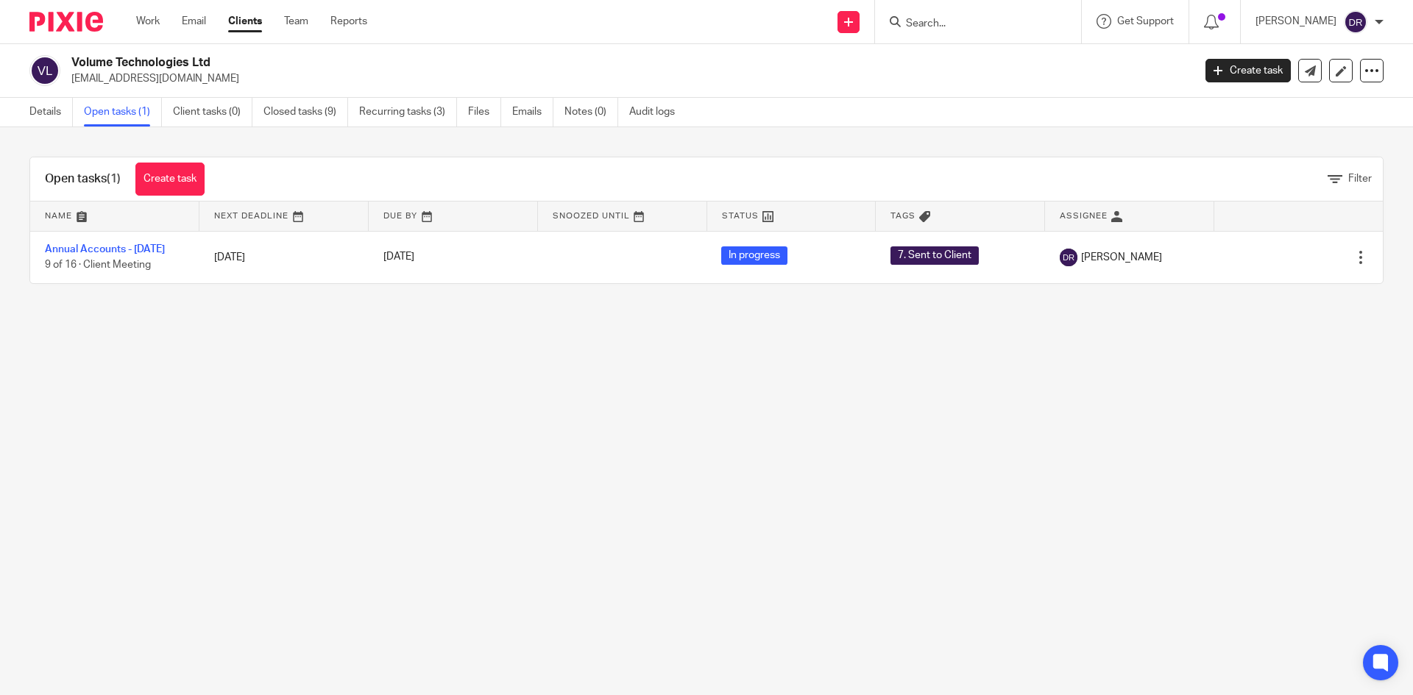 This screenshot has width=1413, height=695. What do you see at coordinates (903, 216) in the screenshot?
I see `span: Tags` at bounding box center [903, 216].